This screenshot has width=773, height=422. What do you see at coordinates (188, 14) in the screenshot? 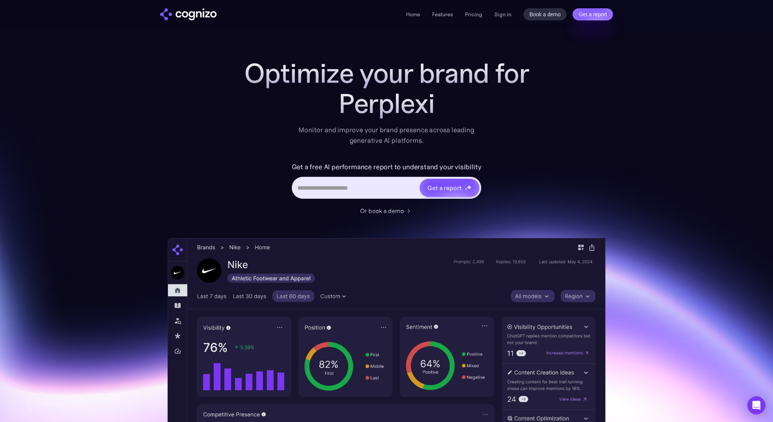
I see `a: home` at bounding box center [188, 14].